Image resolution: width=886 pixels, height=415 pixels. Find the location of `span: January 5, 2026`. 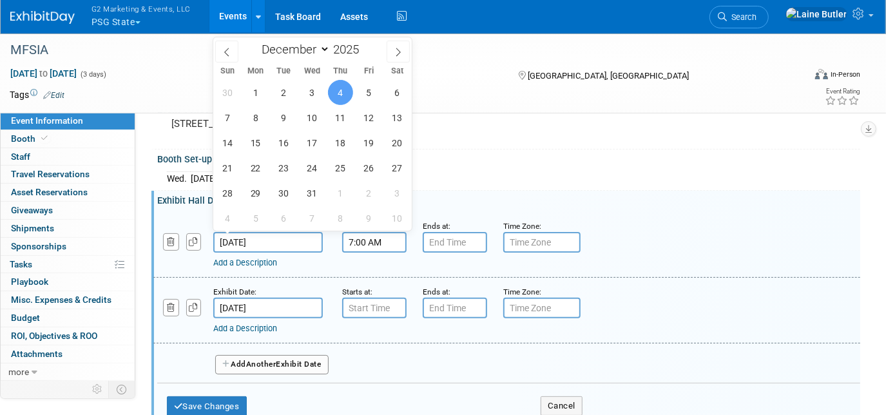

span: January 5, 2026 is located at coordinates (255, 218).